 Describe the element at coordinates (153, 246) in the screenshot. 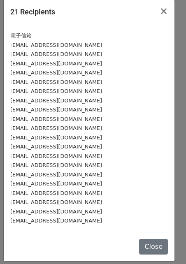

I see `button: Close` at that location.